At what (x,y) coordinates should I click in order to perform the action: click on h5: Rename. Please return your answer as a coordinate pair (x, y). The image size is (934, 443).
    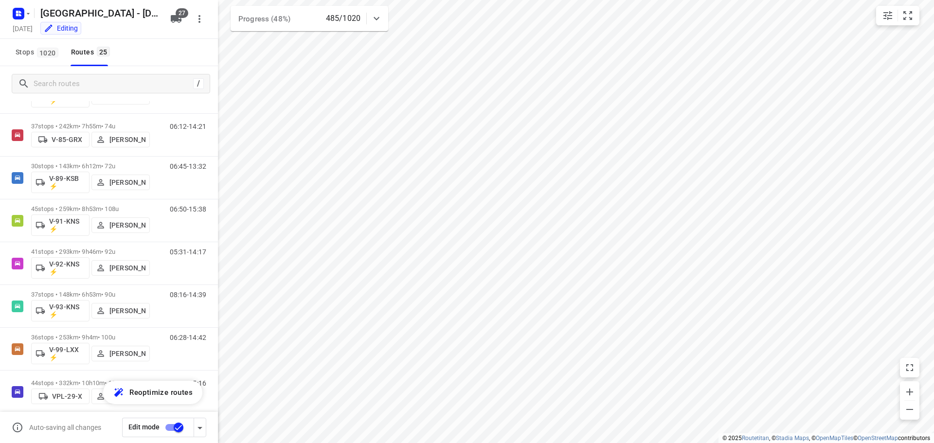
    Looking at the image, I should click on (99, 13).